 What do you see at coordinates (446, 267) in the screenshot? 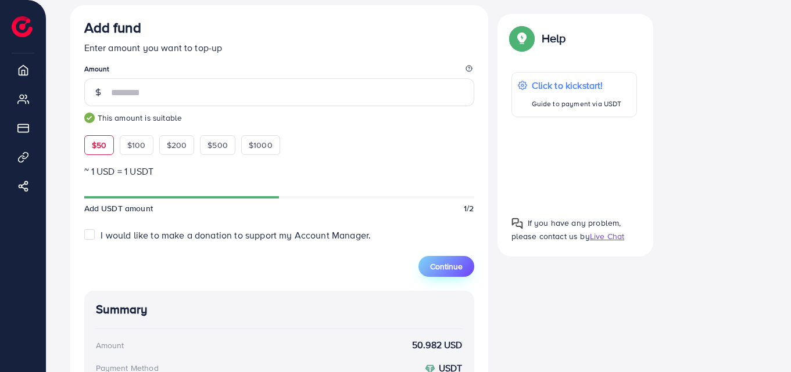
I see `button: Continue` at bounding box center [446, 267].